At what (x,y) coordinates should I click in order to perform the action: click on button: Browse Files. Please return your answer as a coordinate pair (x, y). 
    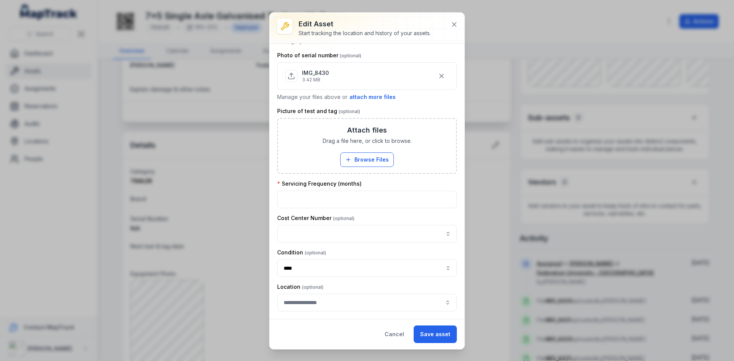
    Looking at the image, I should click on (367, 160).